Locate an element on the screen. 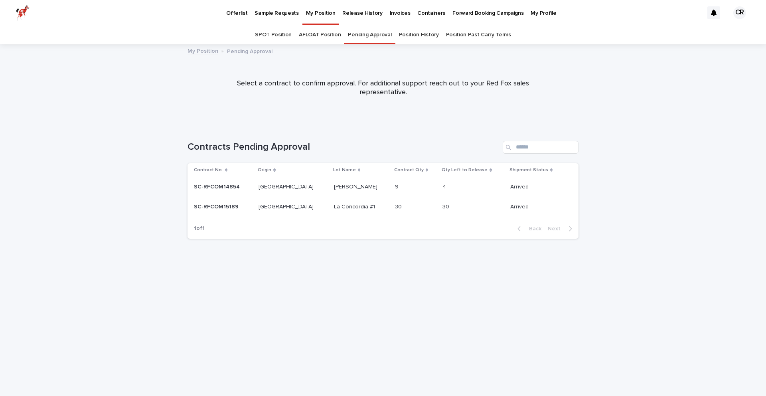 This screenshot has width=766, height=396. p: 4 is located at coordinates (445, 186).